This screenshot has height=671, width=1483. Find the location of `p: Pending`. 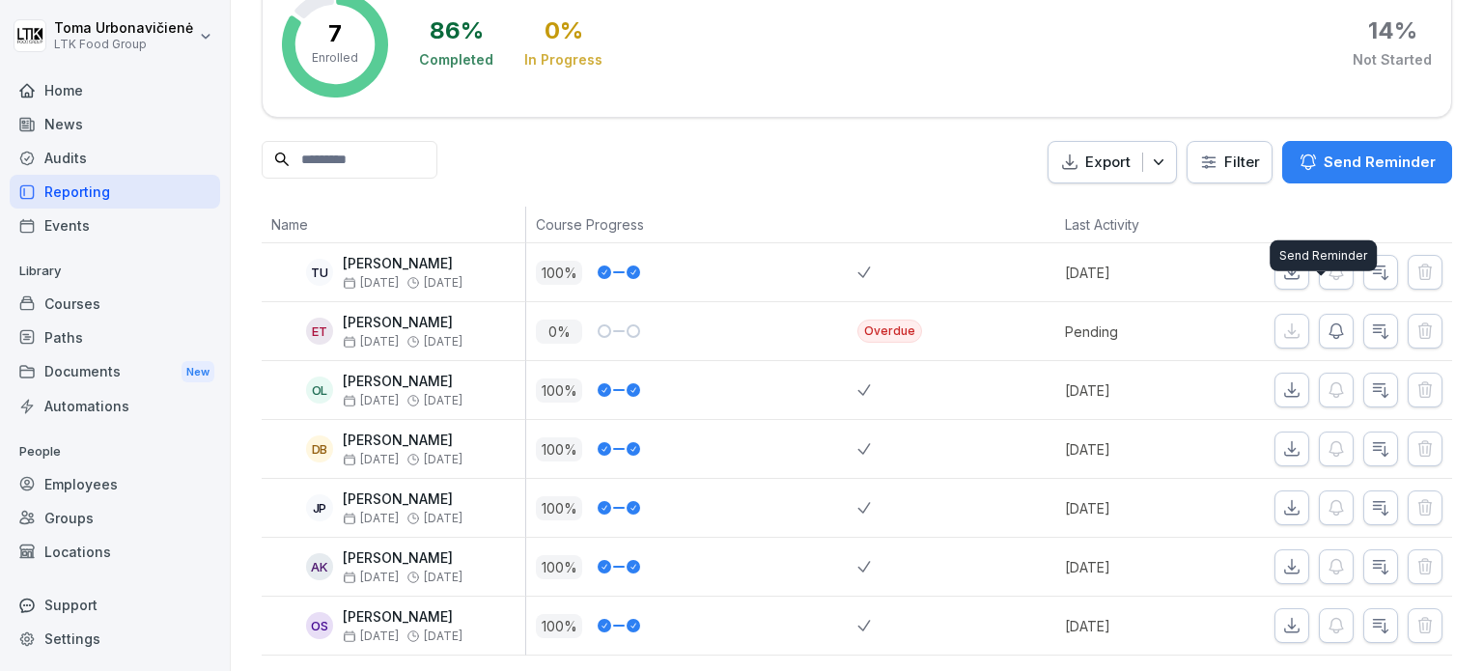

p: Pending is located at coordinates (1142, 331).